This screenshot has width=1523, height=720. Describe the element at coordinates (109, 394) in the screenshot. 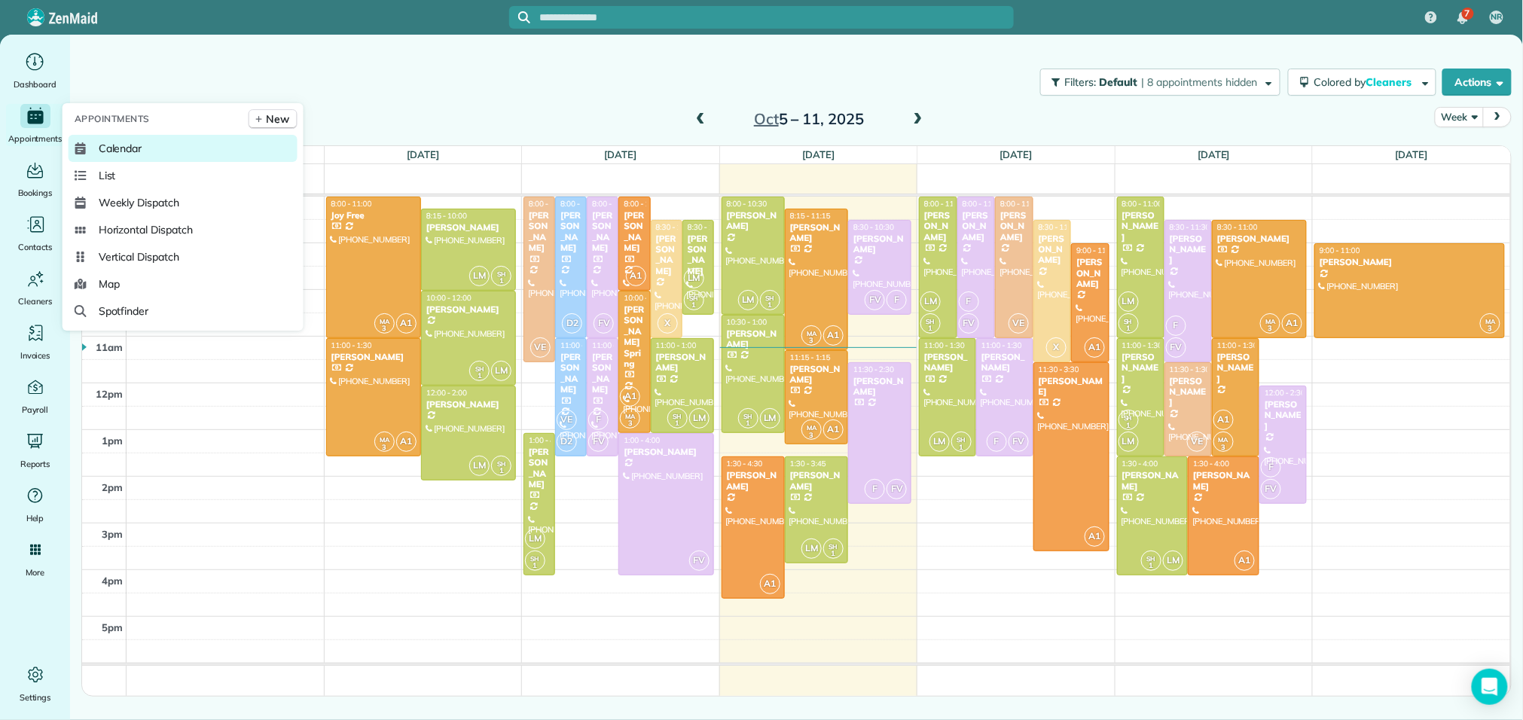

I see `span: 12pm` at that location.